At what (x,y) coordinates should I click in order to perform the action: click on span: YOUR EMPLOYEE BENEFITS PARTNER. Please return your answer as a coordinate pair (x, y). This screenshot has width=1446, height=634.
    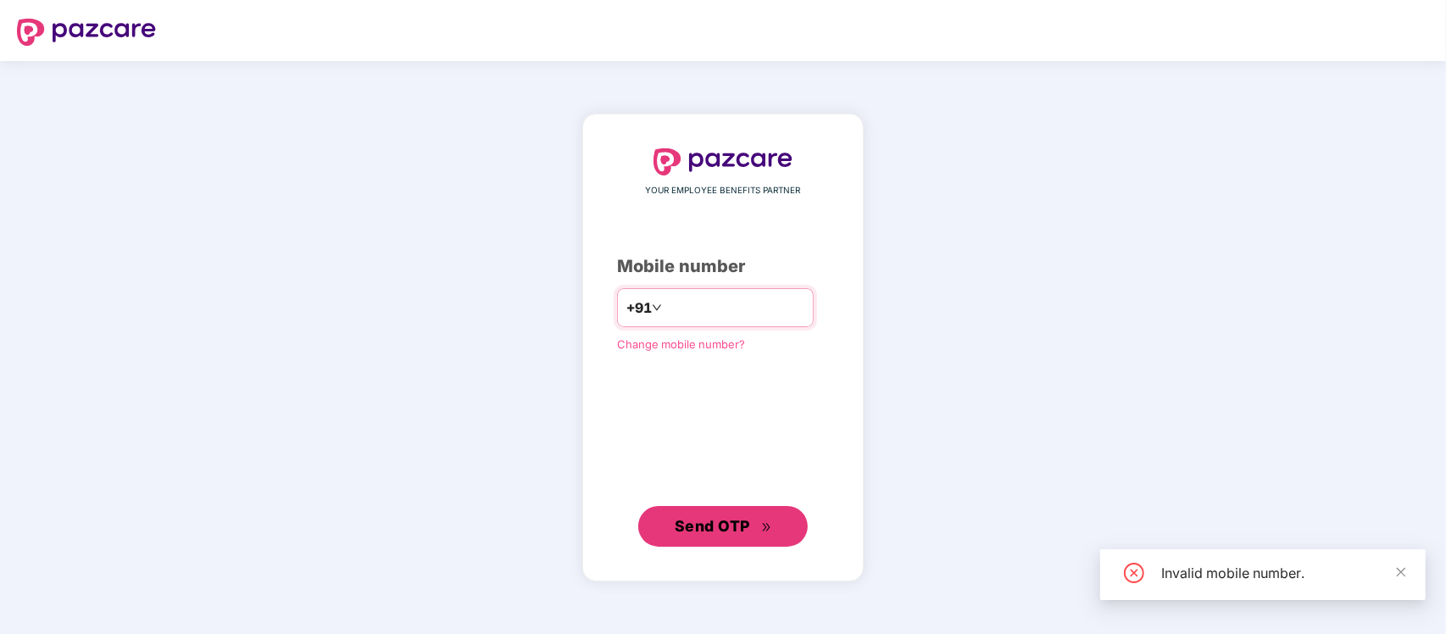
    Looking at the image, I should click on (723, 191).